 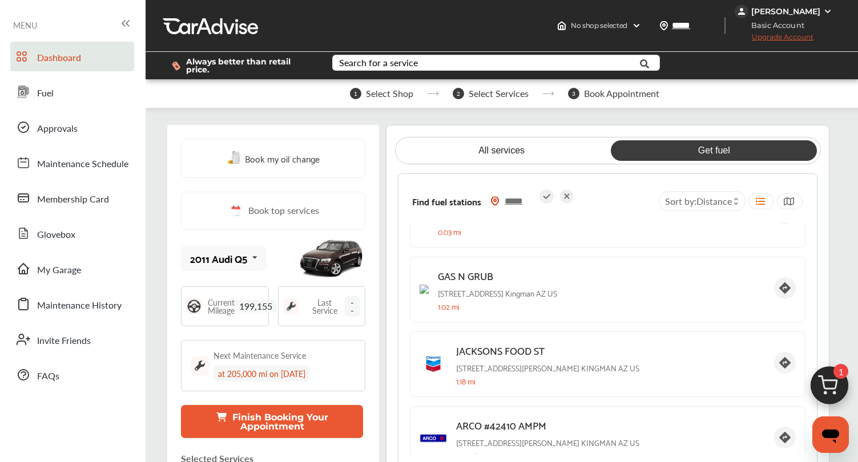 What do you see at coordinates (45, 94) in the screenshot?
I see `span: Fuel` at bounding box center [45, 94].